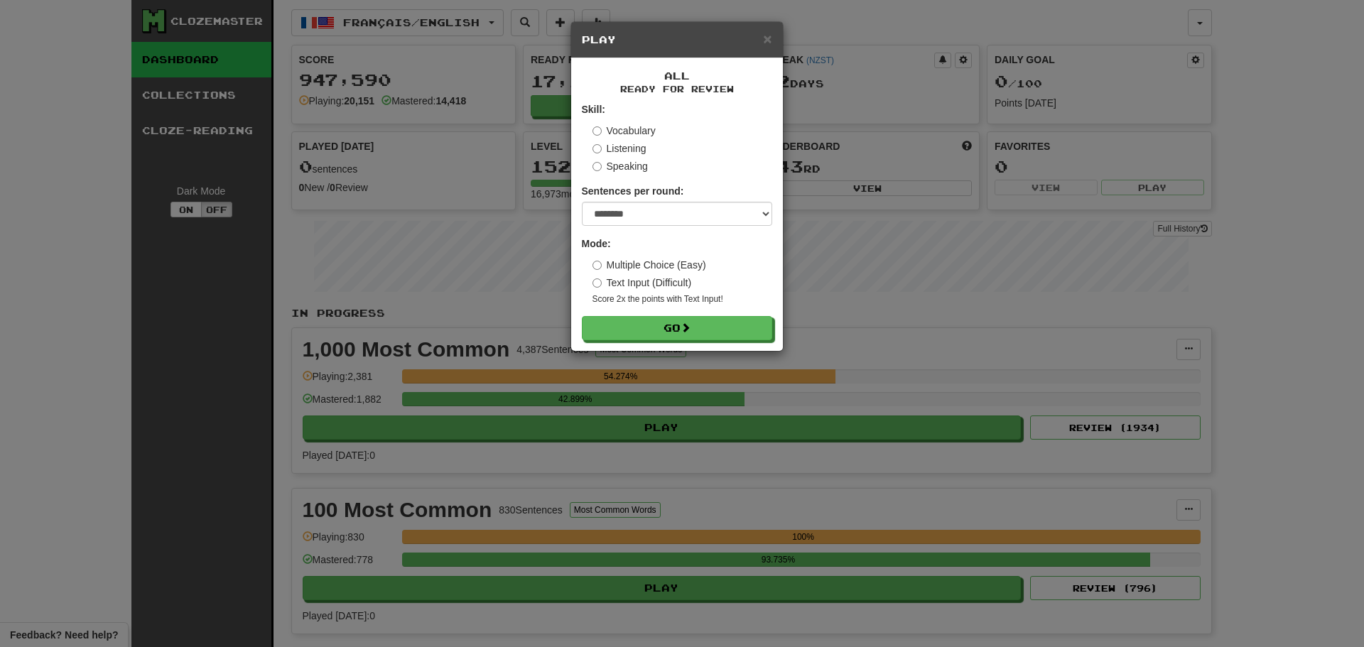  I want to click on label: Sentences per round:, so click(633, 191).